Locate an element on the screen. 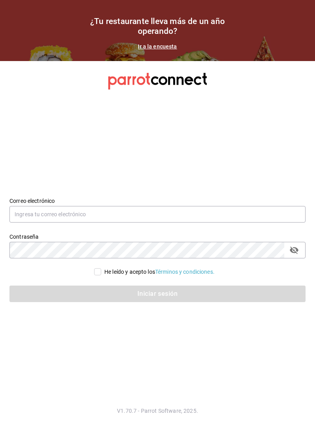 This screenshot has height=438, width=315. label: Correo electrónico is located at coordinates (158, 201).